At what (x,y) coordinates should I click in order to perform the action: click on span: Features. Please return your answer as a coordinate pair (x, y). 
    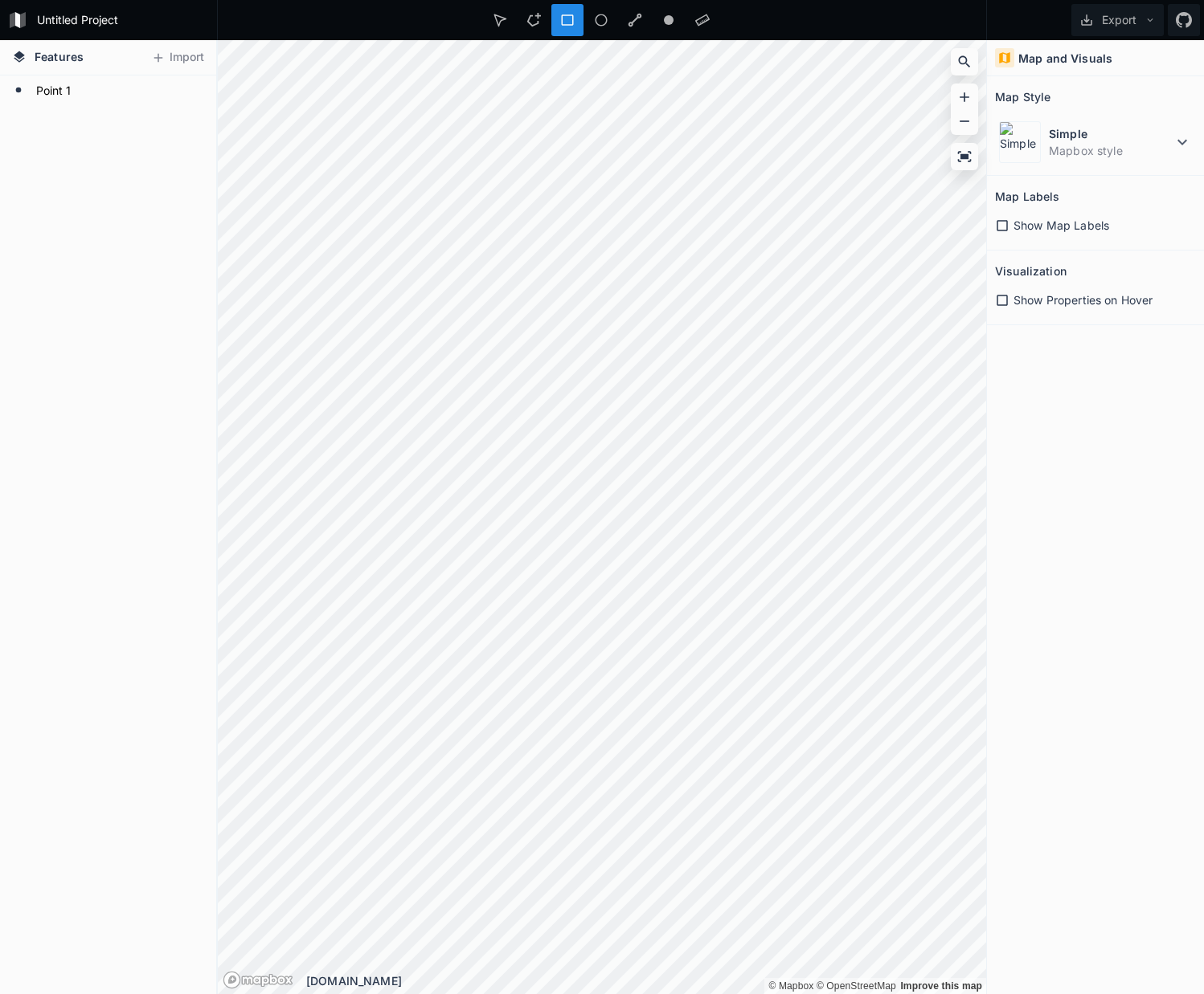
    Looking at the image, I should click on (59, 57).